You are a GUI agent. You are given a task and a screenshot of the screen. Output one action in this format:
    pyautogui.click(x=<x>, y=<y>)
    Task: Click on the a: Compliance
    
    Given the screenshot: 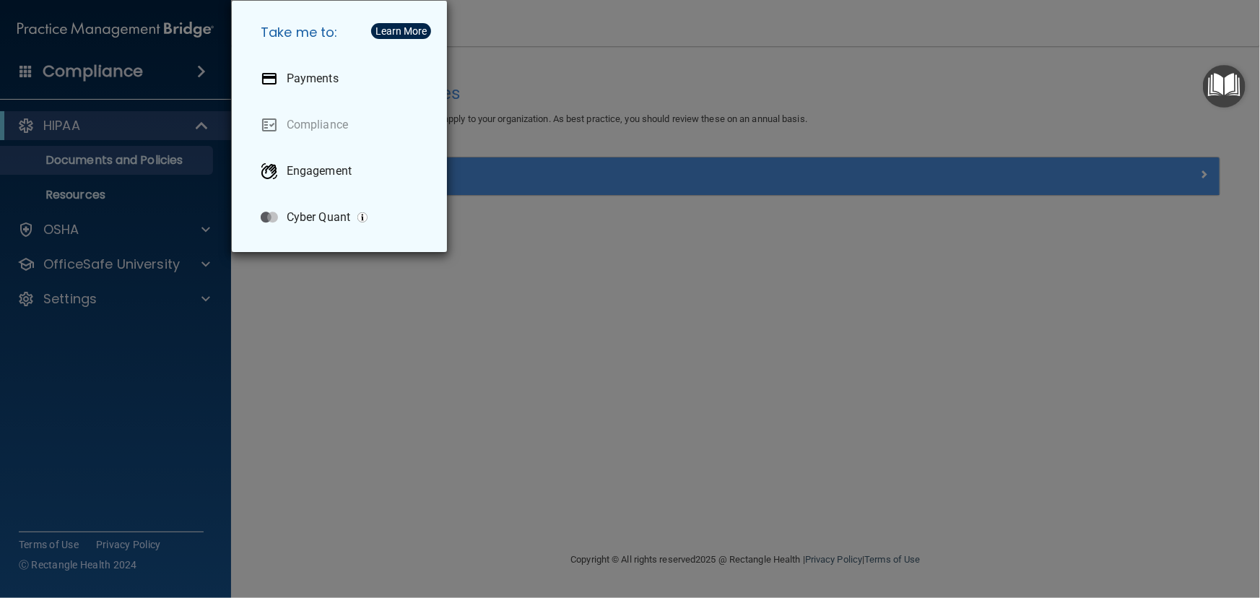 What is the action you would take?
    pyautogui.click(x=342, y=125)
    